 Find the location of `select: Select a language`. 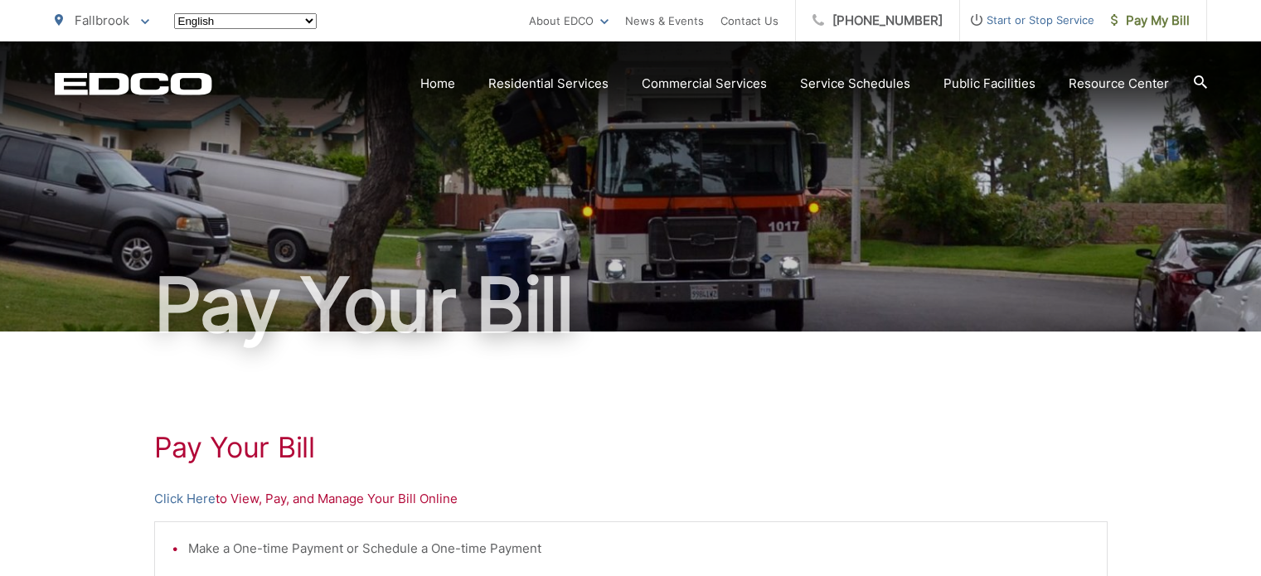

select: Select a language is located at coordinates (245, 21).